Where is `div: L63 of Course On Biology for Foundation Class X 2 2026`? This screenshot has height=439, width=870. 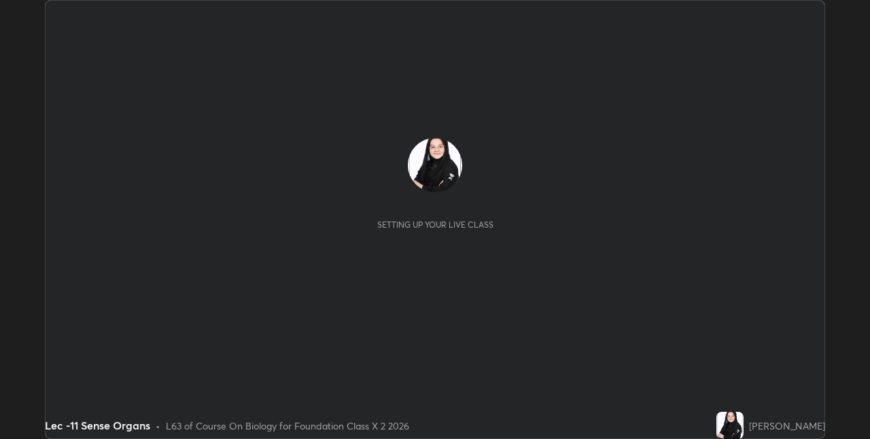
div: L63 of Course On Biology for Foundation Class X 2 2026 is located at coordinates (287, 425).